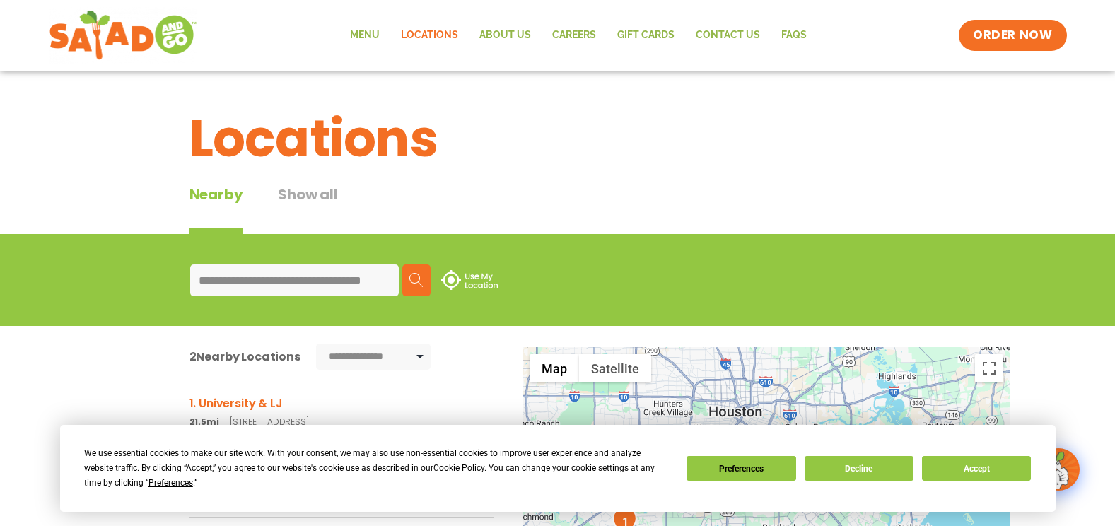  I want to click on div: We use essential cookies to make our site work. With your consent, we may also use non-essential ..., so click(377, 468).